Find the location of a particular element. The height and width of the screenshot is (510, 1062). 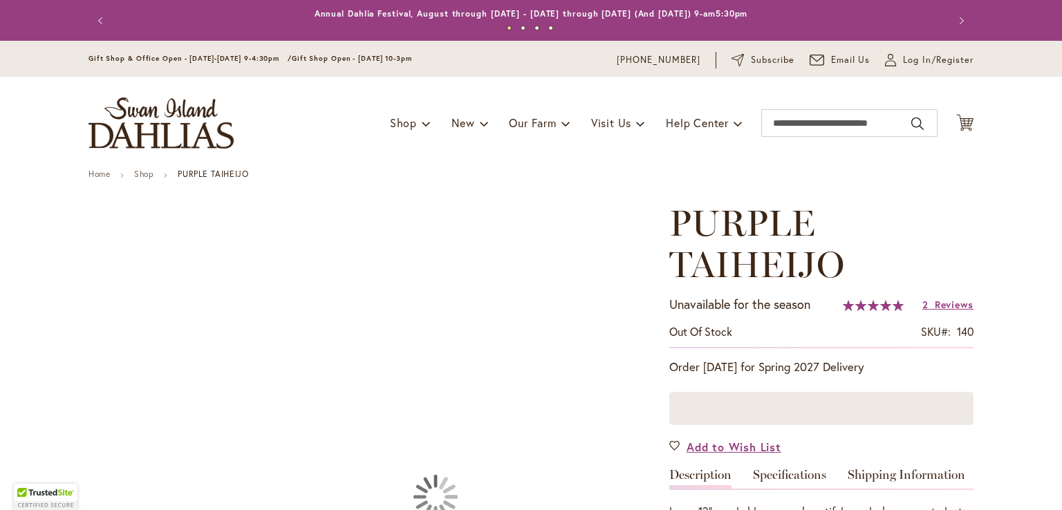

span: PURPLE TAIHEIJO is located at coordinates (756, 243).